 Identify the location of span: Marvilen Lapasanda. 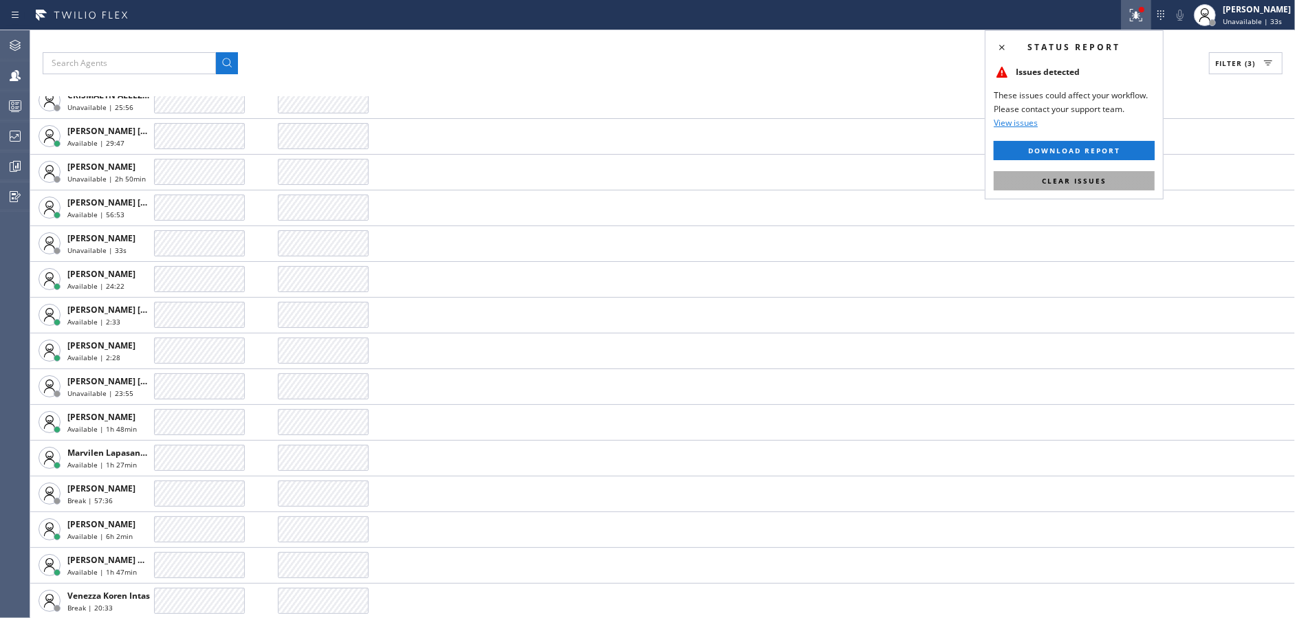
(109, 452).